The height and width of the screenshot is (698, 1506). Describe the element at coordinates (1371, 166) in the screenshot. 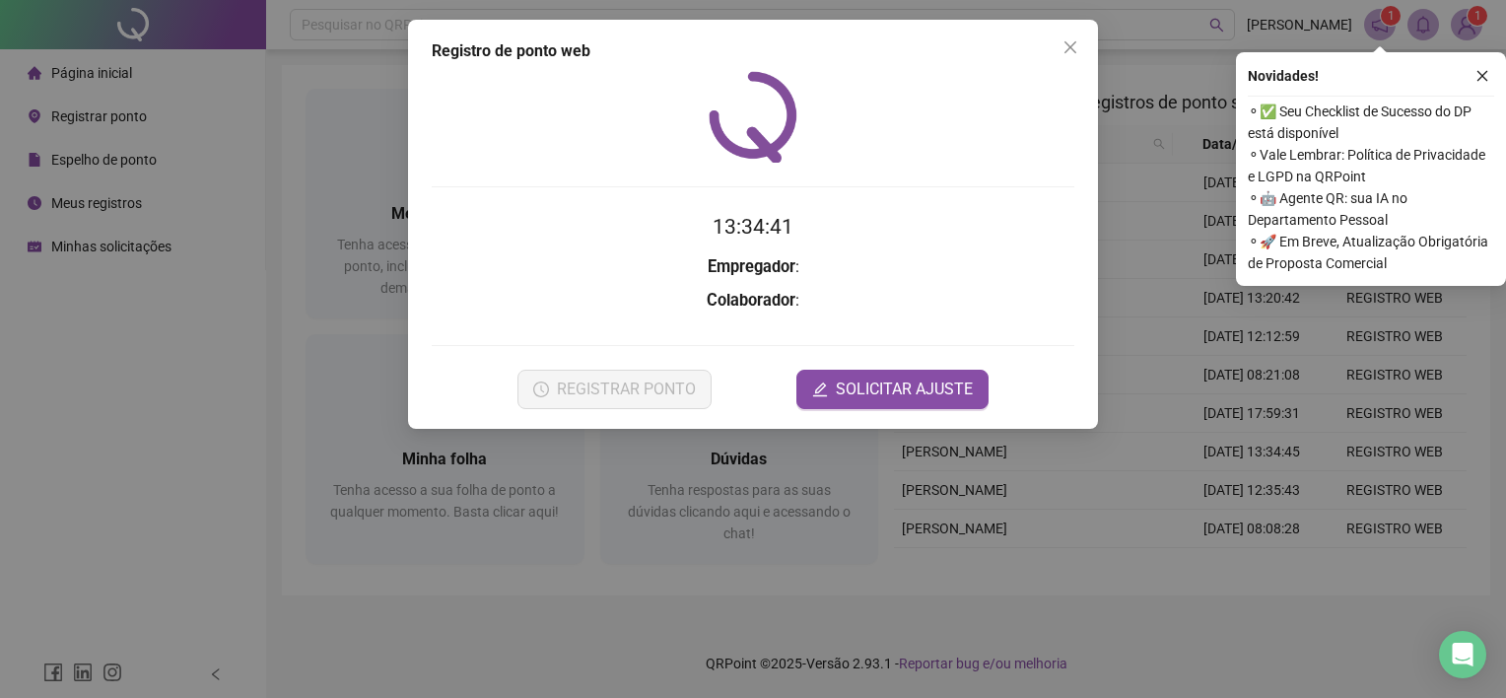

I see `span: ⚬ Vale Lembrar: Política de Privacidade e LGPD na QRPoint` at that location.